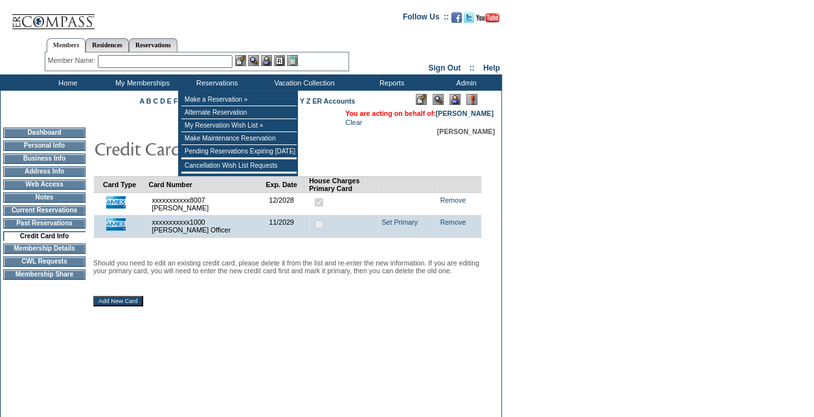  Describe the element at coordinates (287, 184) in the screenshot. I see `td: Exp. Date` at that location.